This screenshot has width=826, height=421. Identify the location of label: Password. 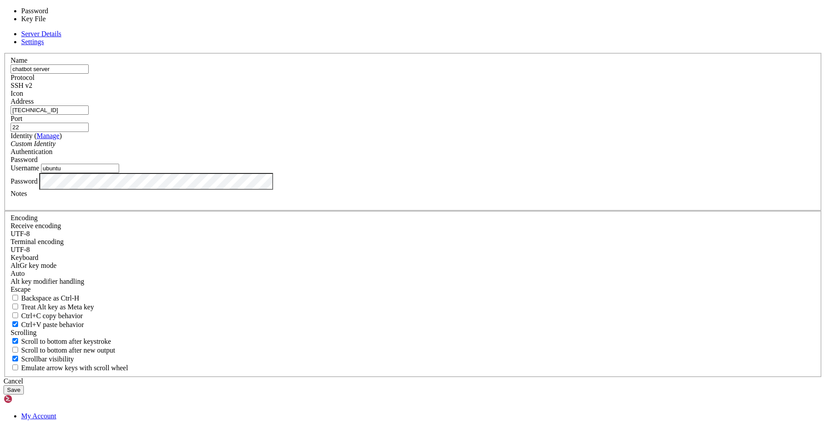
(24, 181).